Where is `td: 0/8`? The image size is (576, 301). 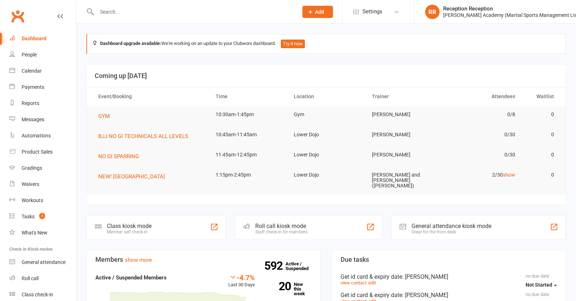 td: 0/8 is located at coordinates (482, 114).